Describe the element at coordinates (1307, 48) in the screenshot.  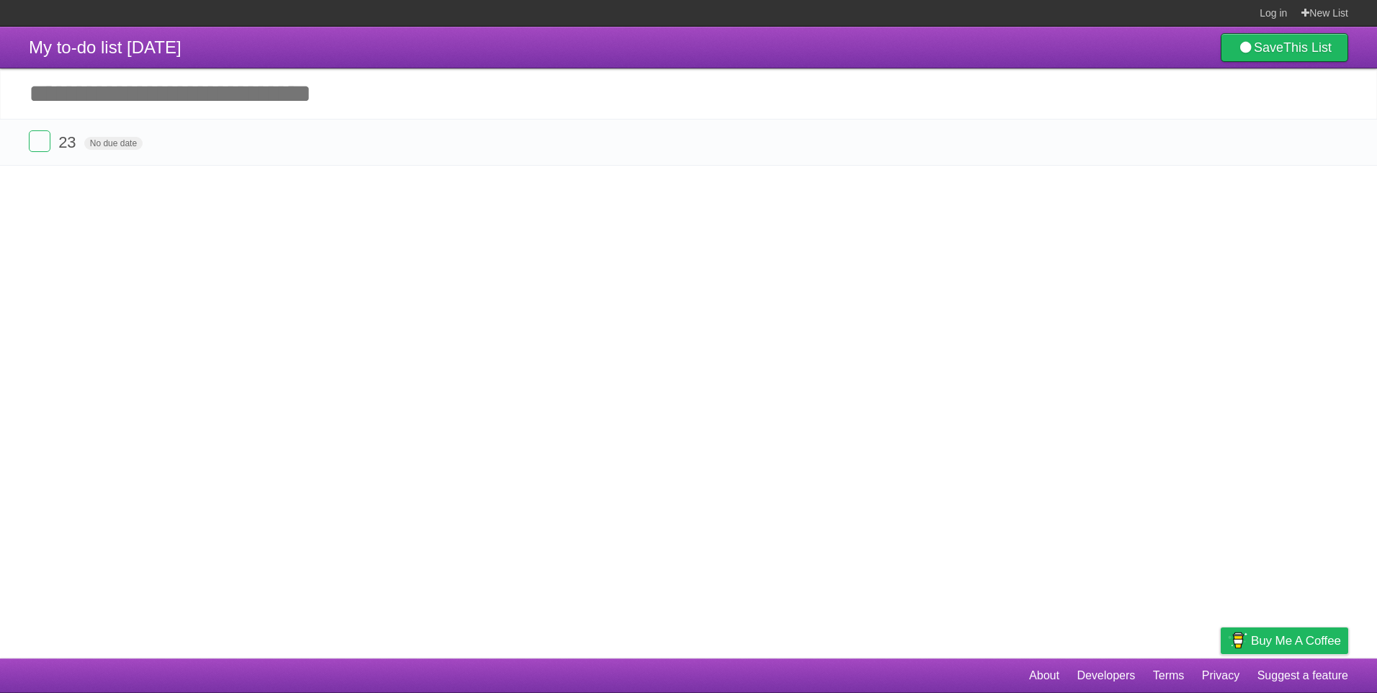
I see `b: This List` at that location.